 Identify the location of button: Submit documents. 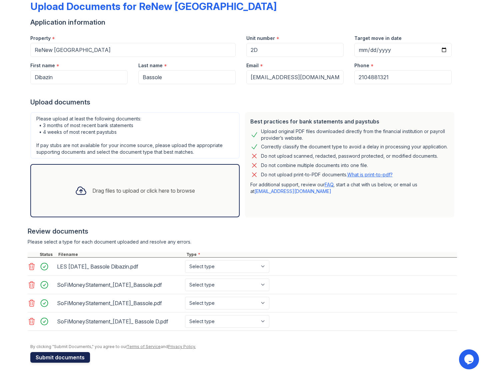
(60, 358).